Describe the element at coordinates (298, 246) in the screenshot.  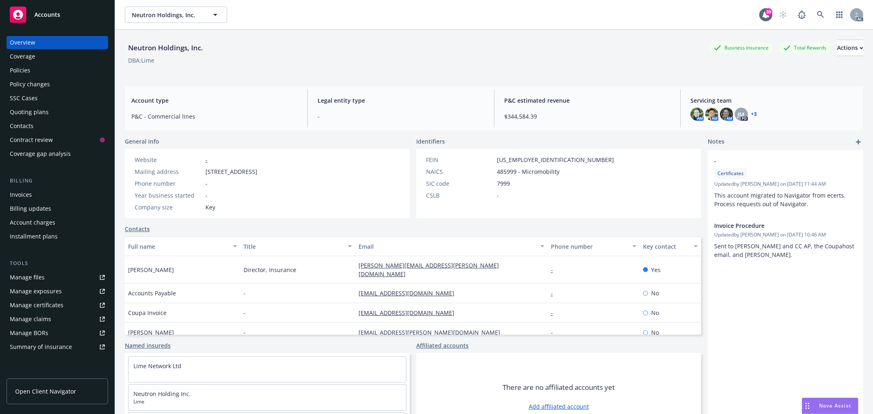
I see `button: Title` at that location.